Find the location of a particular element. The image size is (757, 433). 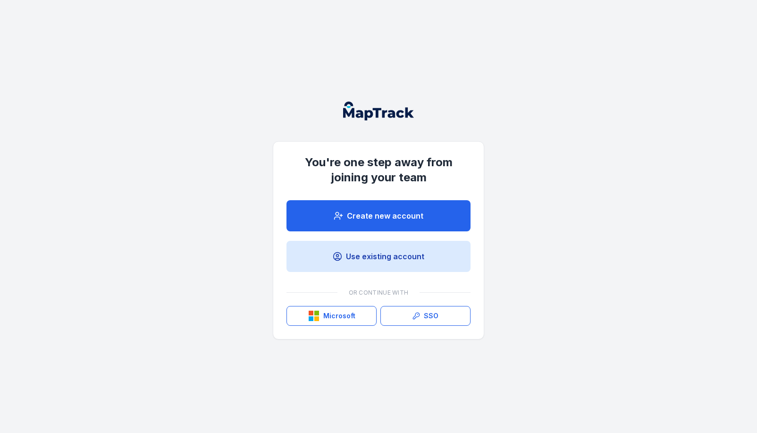

nav: Global is located at coordinates (379, 111).